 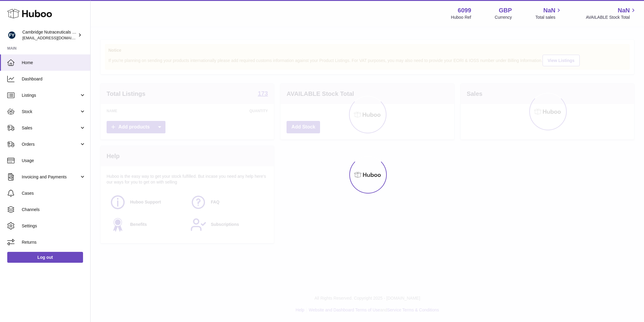 I want to click on strong: 6099, so click(x=464, y=10).